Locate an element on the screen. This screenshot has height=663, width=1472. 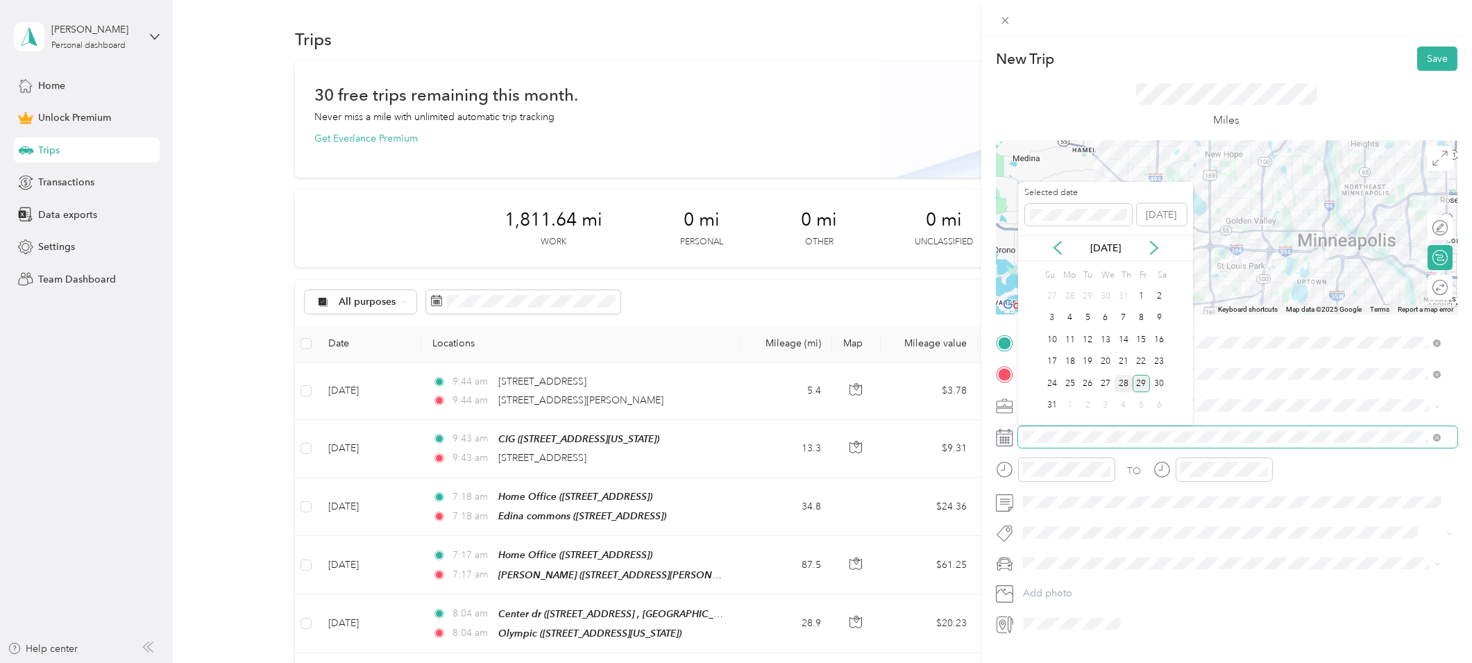
div: Su is located at coordinates (1049, 275).